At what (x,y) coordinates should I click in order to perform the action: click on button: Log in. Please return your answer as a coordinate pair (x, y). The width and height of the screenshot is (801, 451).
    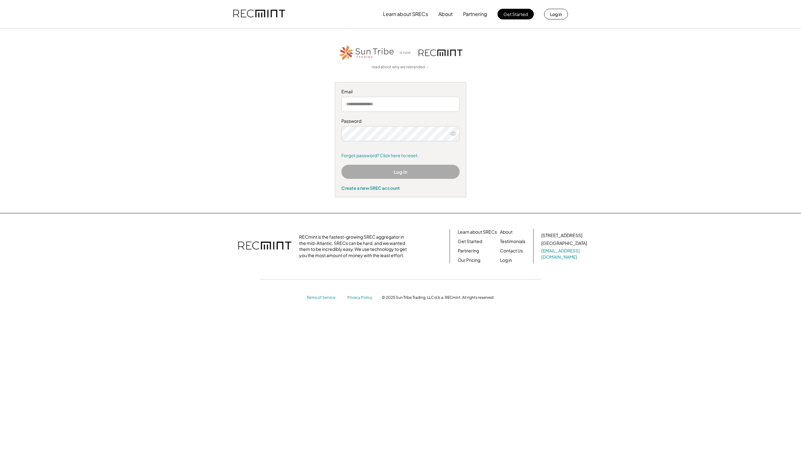
    Looking at the image, I should click on (556, 14).